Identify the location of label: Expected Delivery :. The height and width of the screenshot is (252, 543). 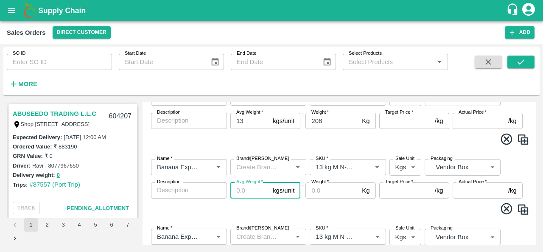
(37, 137).